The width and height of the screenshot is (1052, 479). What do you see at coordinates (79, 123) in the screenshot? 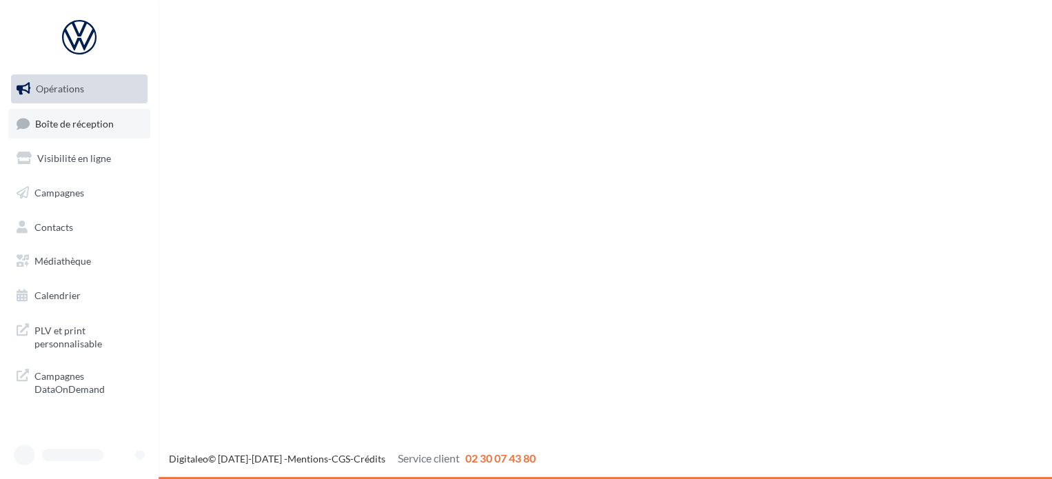
I see `a: Boîte de réception` at bounding box center [79, 123].